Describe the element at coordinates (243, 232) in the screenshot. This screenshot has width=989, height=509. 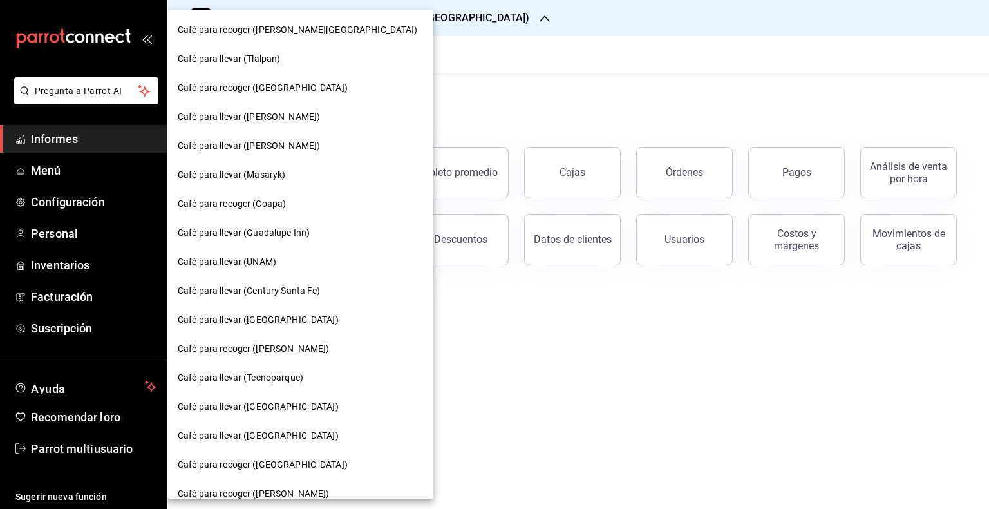
I see `font: Café para llevar (Guadalupe Inn)` at that location.